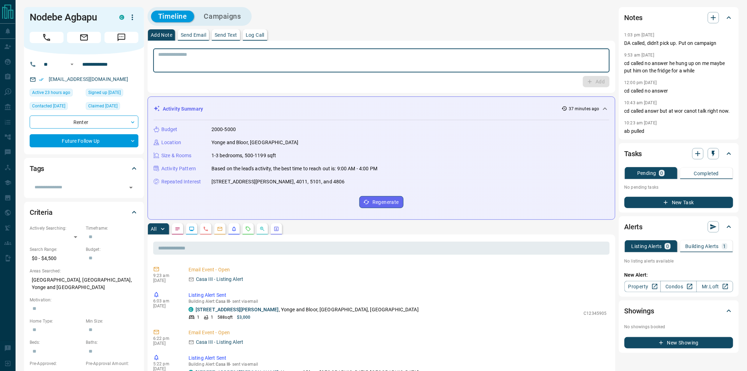 This screenshot has height=371, width=747. What do you see at coordinates (178, 229) in the screenshot?
I see `svg: Notes` at bounding box center [178, 229].